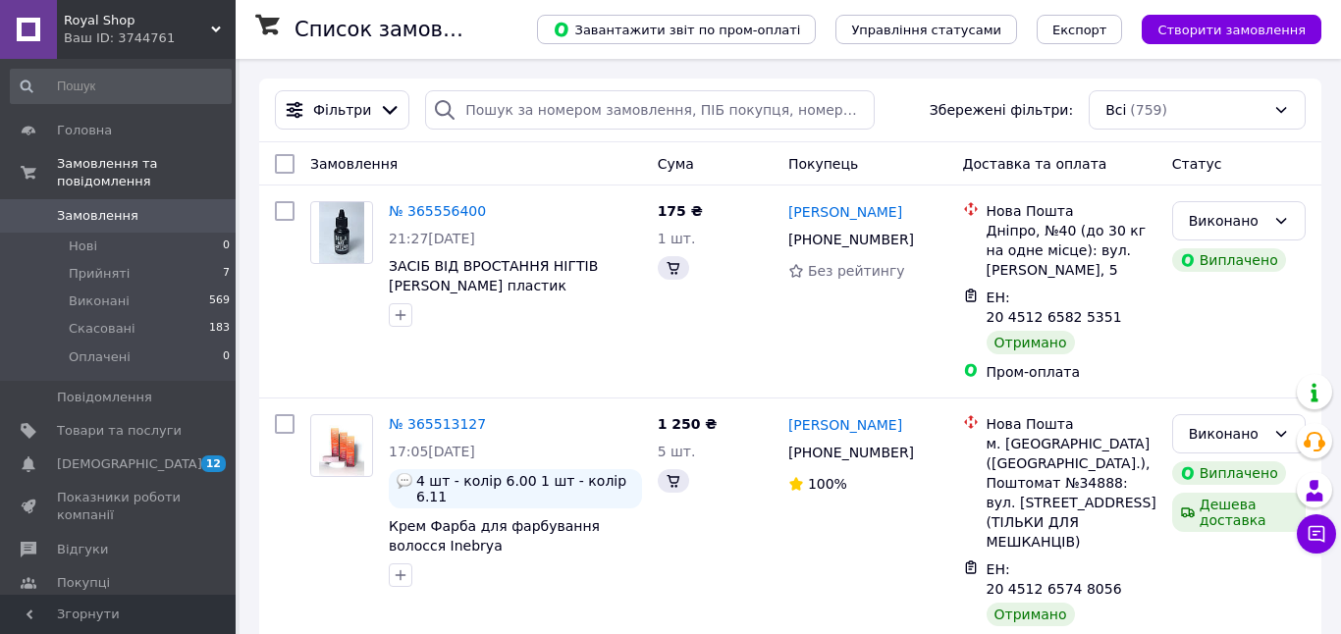 The width and height of the screenshot is (1341, 634). I want to click on span: Завантажити звіт по пром-оплаті, so click(676, 29).